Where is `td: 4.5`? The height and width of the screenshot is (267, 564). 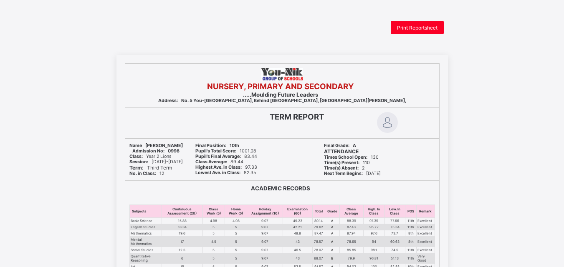
td: 4.5 is located at coordinates (213, 242).